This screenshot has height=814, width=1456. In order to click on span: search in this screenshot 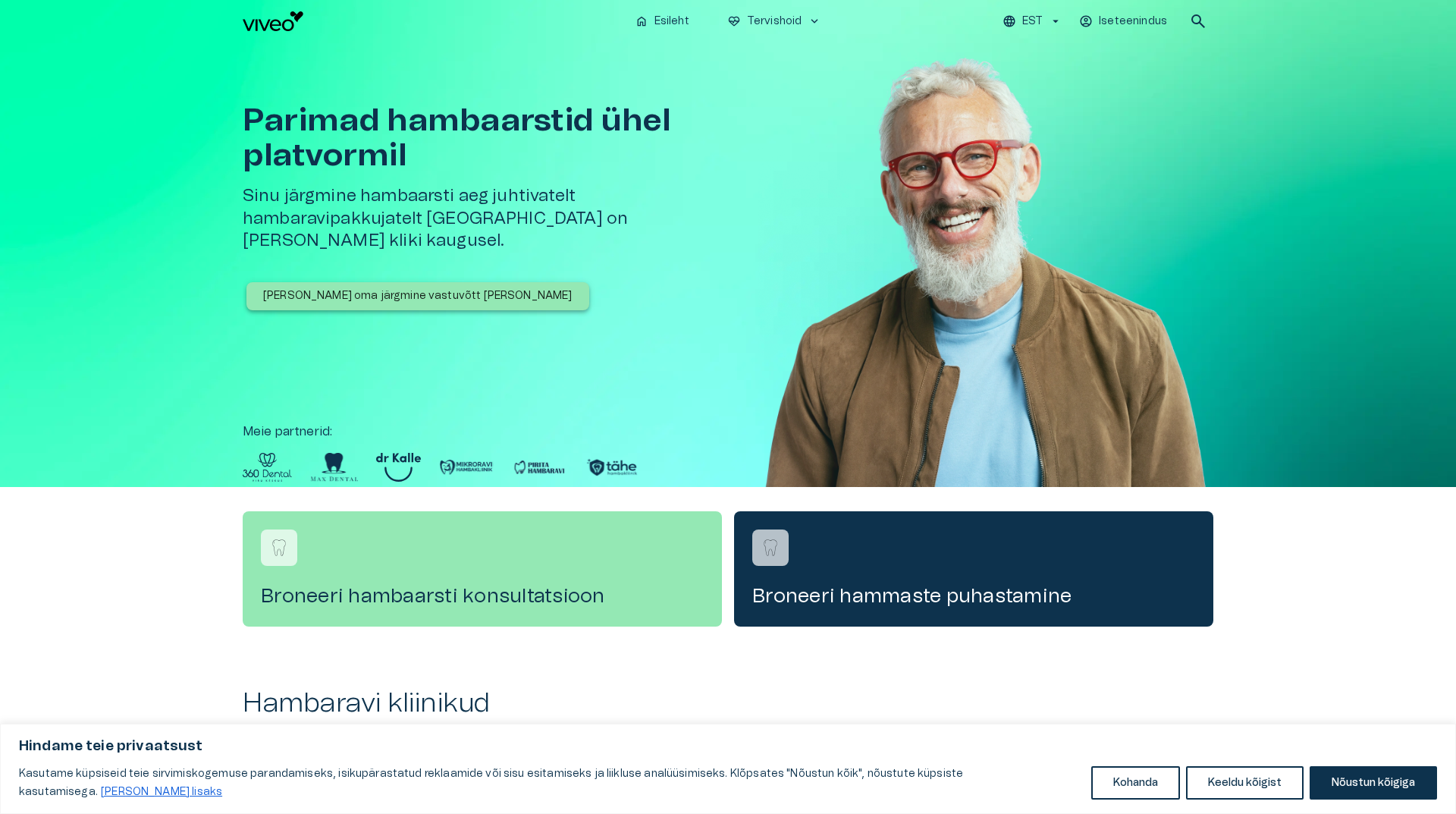, I will do `click(1198, 21)`.